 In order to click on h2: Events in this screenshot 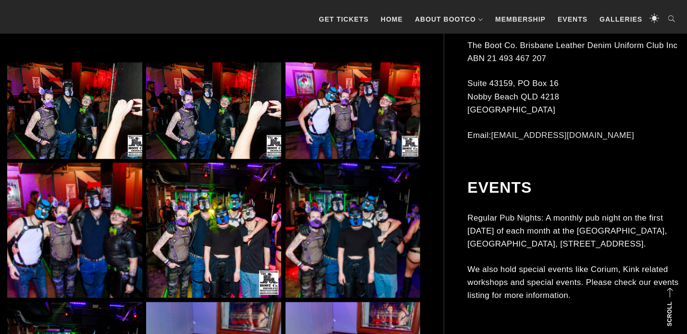, I will do `click(573, 188)`.